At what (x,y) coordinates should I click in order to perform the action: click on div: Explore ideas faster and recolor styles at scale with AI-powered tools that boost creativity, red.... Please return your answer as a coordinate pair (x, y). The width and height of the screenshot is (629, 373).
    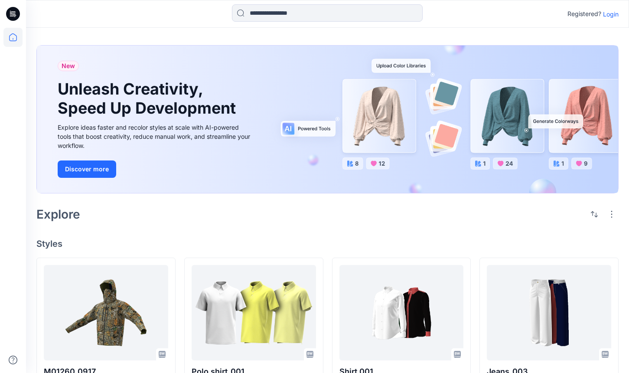
    Looking at the image, I should click on (155, 136).